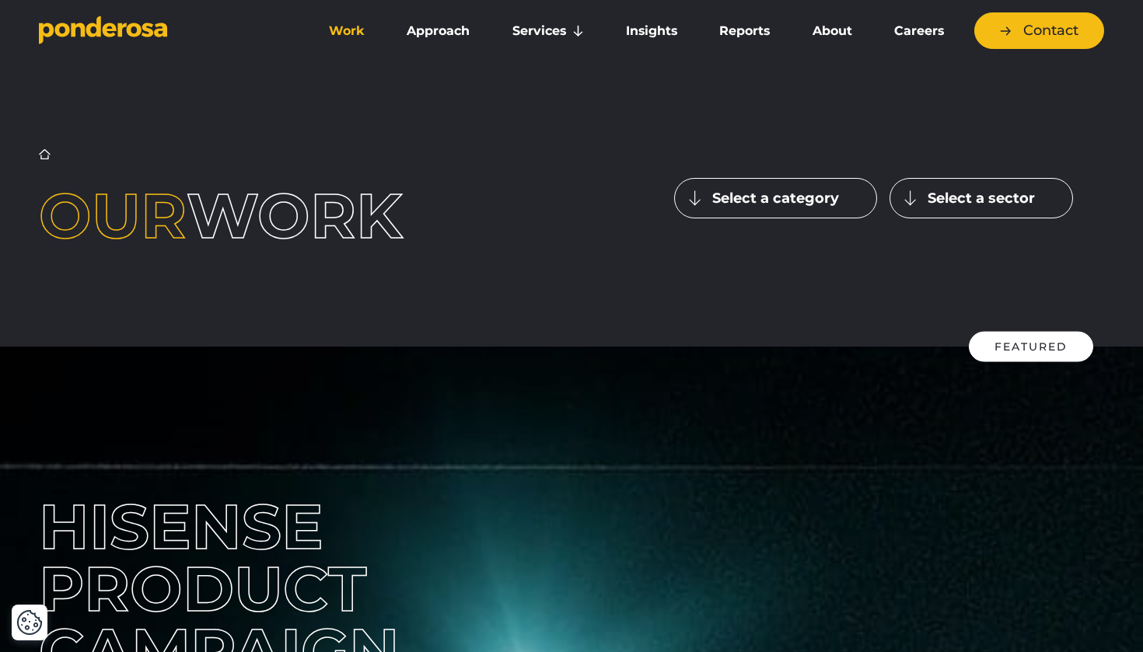 Image resolution: width=1143 pixels, height=652 pixels. What do you see at coordinates (254, 216) in the screenshot?
I see `h1: work` at bounding box center [254, 216].